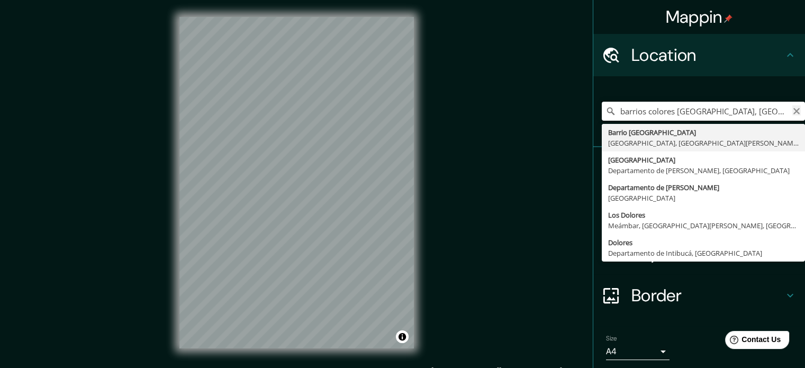 This screenshot has height=368, width=805. I want to click on button: Clear, so click(797, 110).